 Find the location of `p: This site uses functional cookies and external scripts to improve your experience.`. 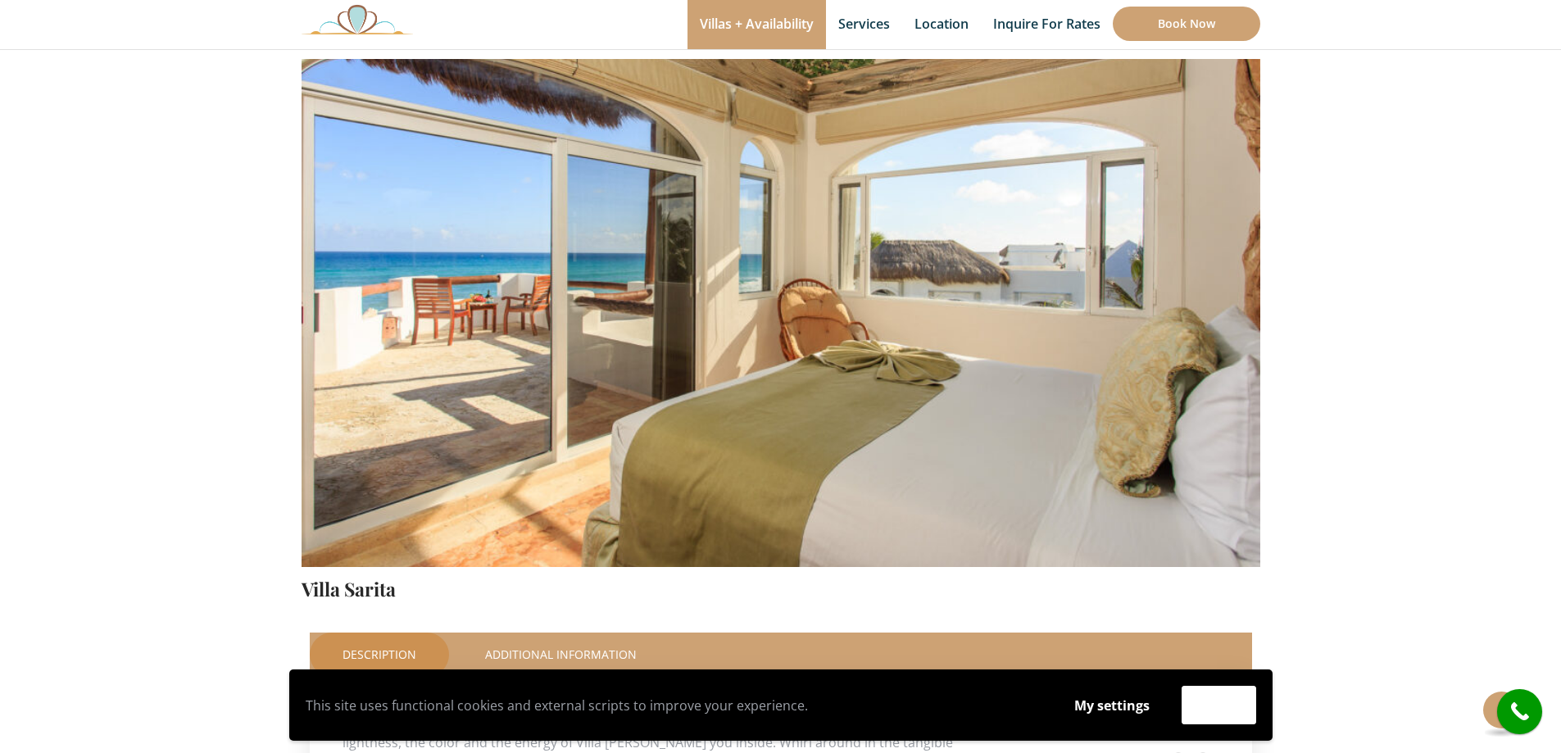

p: This site uses functional cookies and external scripts to improve your experience. is located at coordinates (674, 706).